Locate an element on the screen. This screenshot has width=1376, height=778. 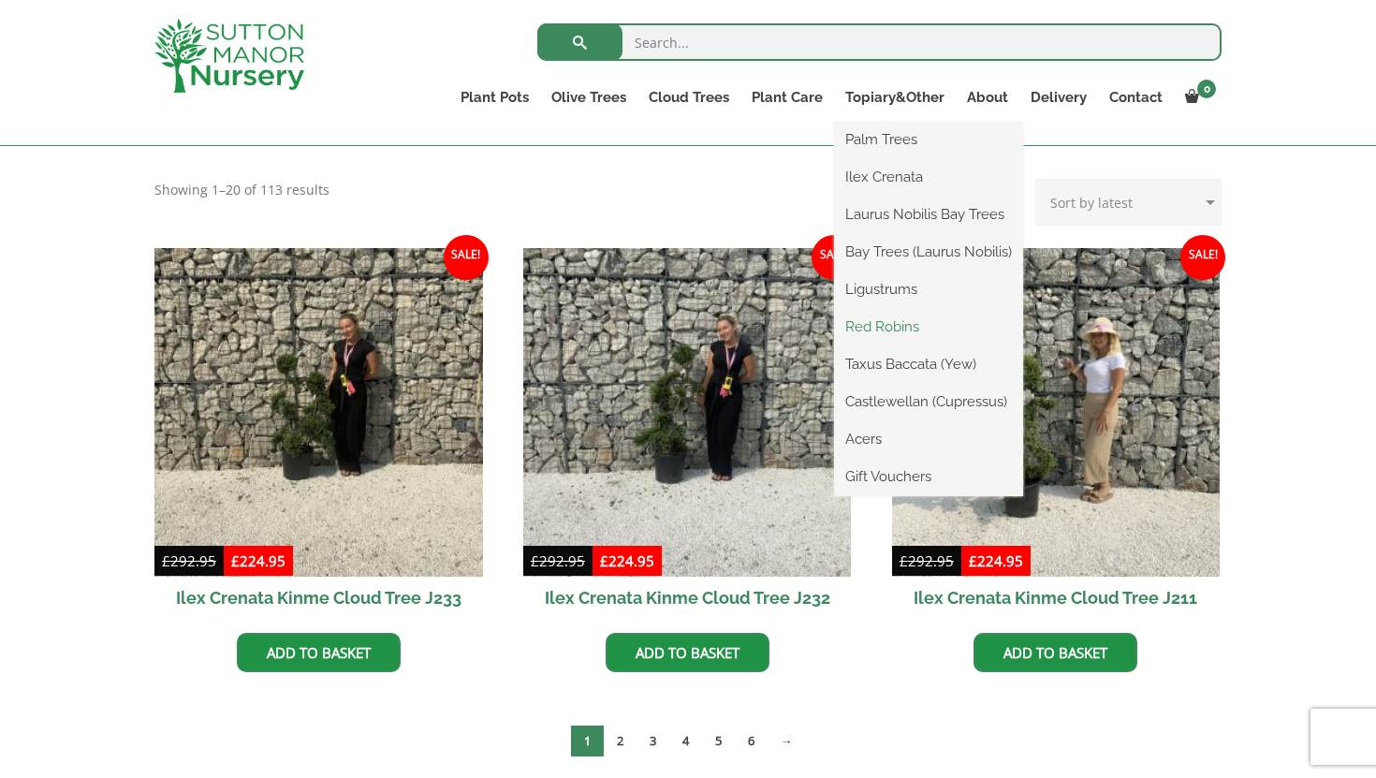
a: Page 3 is located at coordinates (652, 740).